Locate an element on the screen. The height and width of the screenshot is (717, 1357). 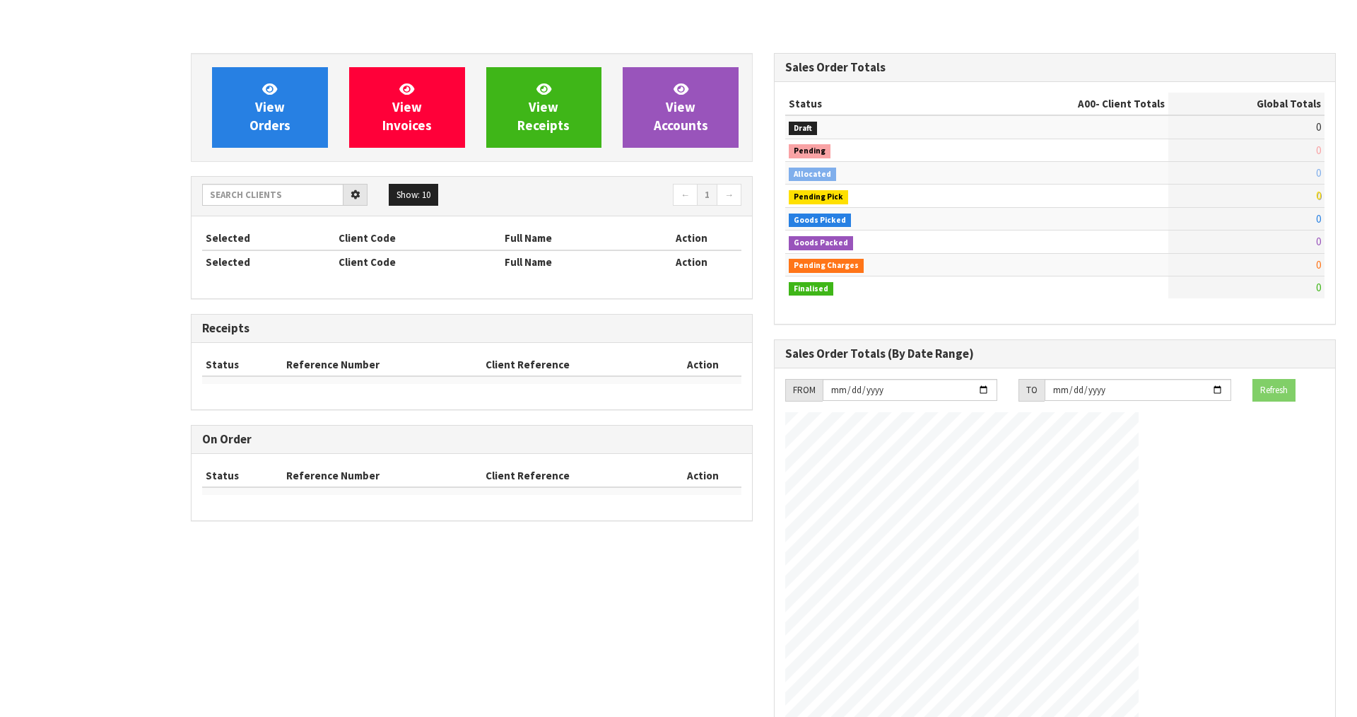
h3: Sales Order Totals (By Date Range) is located at coordinates (1054, 353).